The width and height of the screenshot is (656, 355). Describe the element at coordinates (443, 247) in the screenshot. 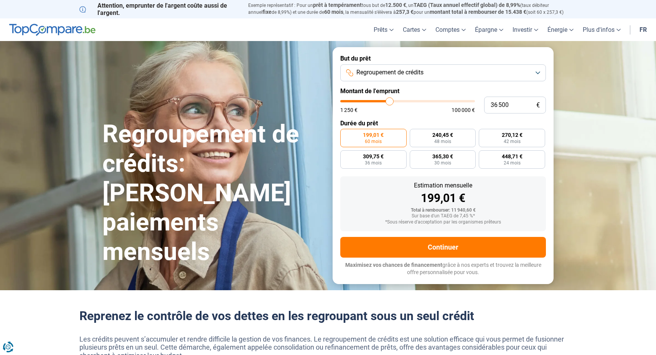

I see `button: Continuer` at that location.